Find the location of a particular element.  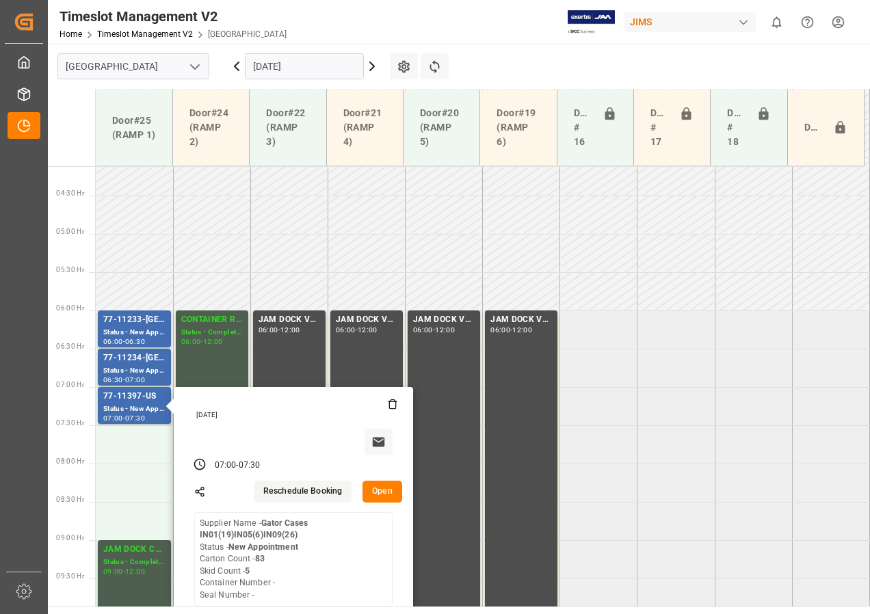

span: 07:00 Hr is located at coordinates (70, 384).